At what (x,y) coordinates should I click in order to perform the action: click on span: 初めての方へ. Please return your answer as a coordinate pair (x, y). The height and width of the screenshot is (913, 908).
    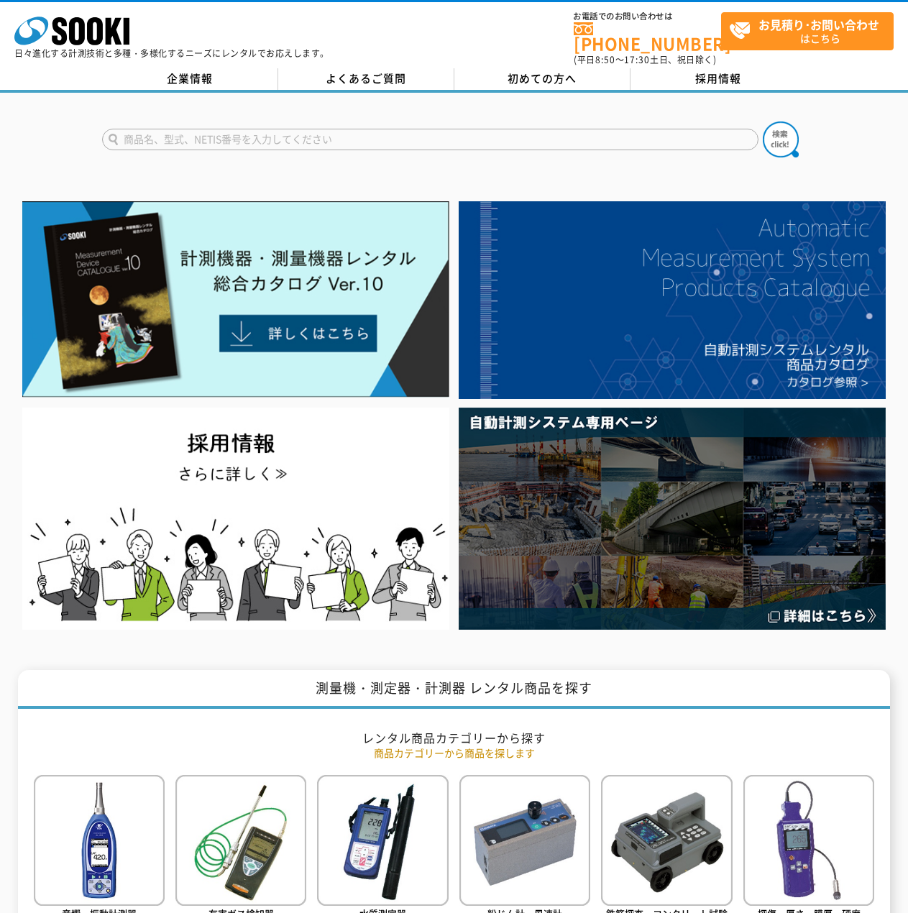
    Looking at the image, I should click on (542, 78).